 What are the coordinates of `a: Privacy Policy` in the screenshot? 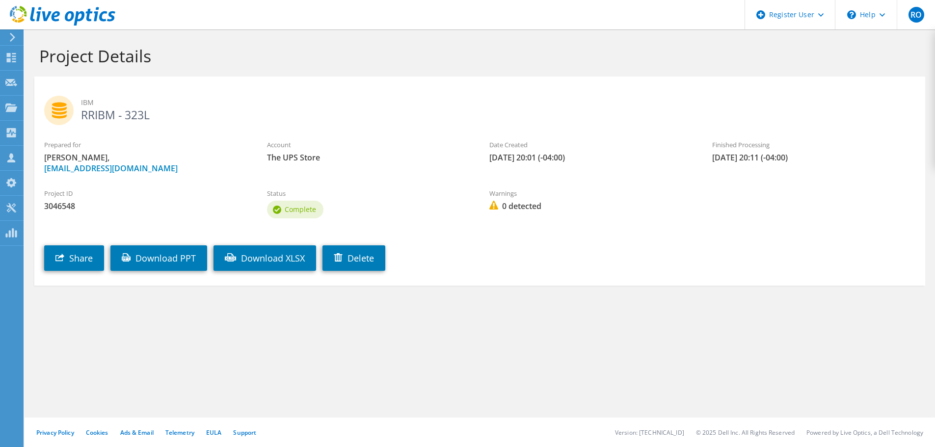 It's located at (55, 432).